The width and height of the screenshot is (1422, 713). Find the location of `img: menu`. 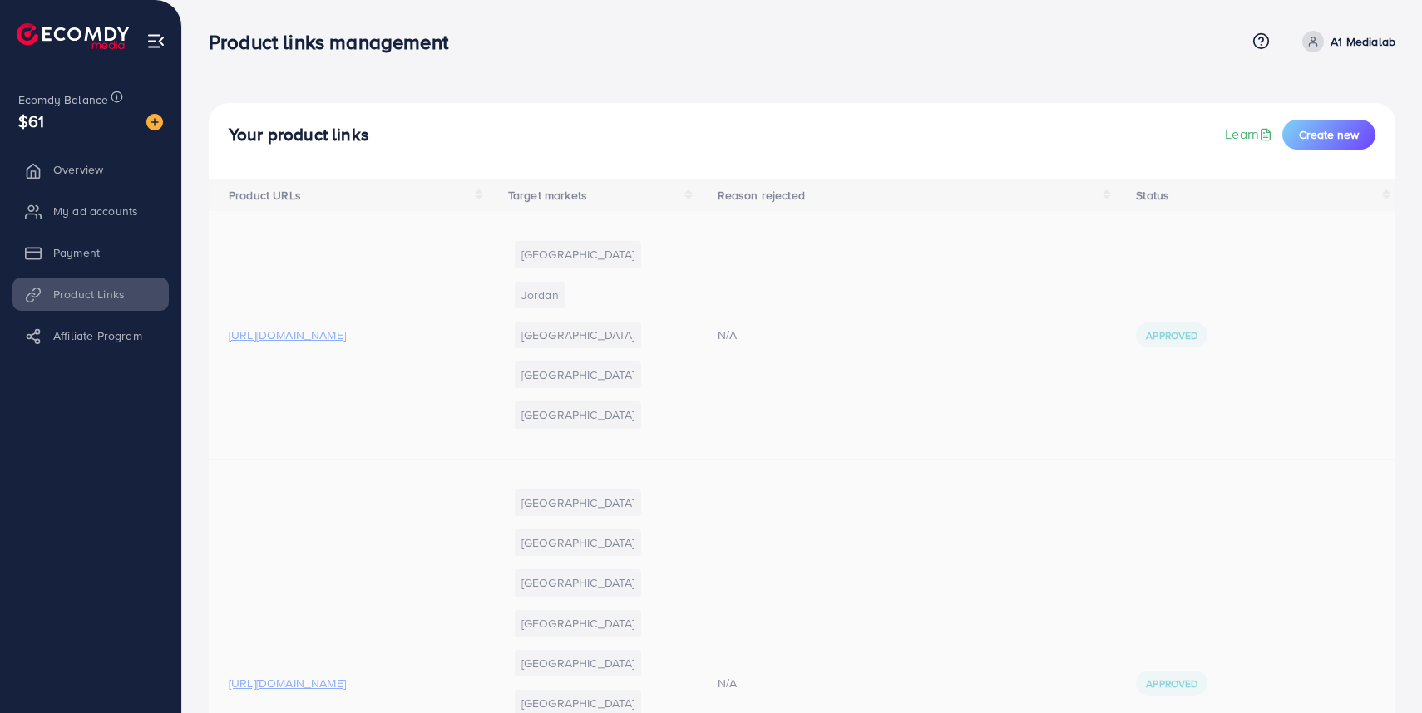

img: menu is located at coordinates (155, 41).